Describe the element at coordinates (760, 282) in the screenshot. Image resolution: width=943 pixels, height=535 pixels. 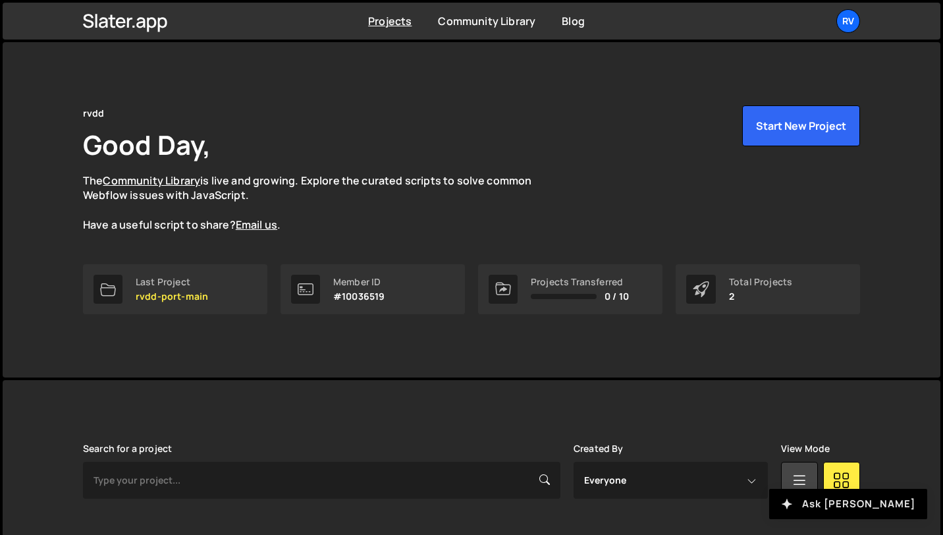
I see `div: Total Projects` at that location.